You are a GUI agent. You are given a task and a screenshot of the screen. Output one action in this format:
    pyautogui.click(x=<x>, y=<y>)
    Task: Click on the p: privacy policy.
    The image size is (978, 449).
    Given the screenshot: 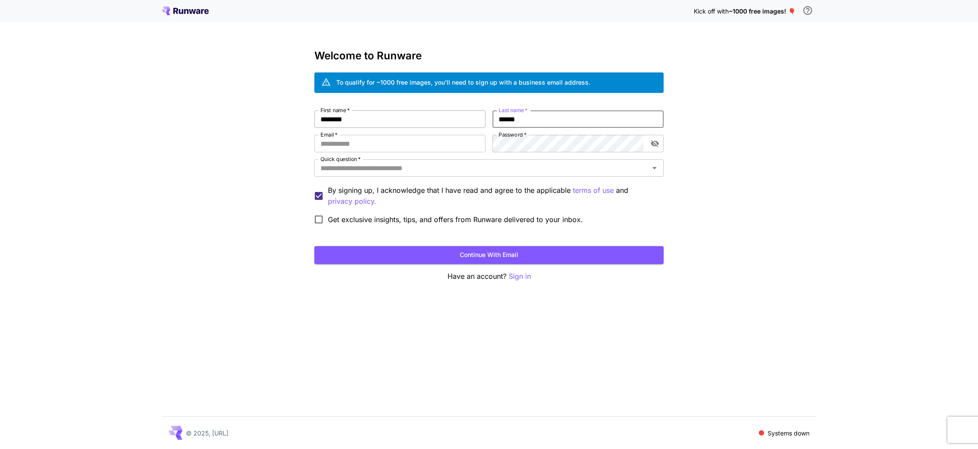 What is the action you would take?
    pyautogui.click(x=352, y=201)
    